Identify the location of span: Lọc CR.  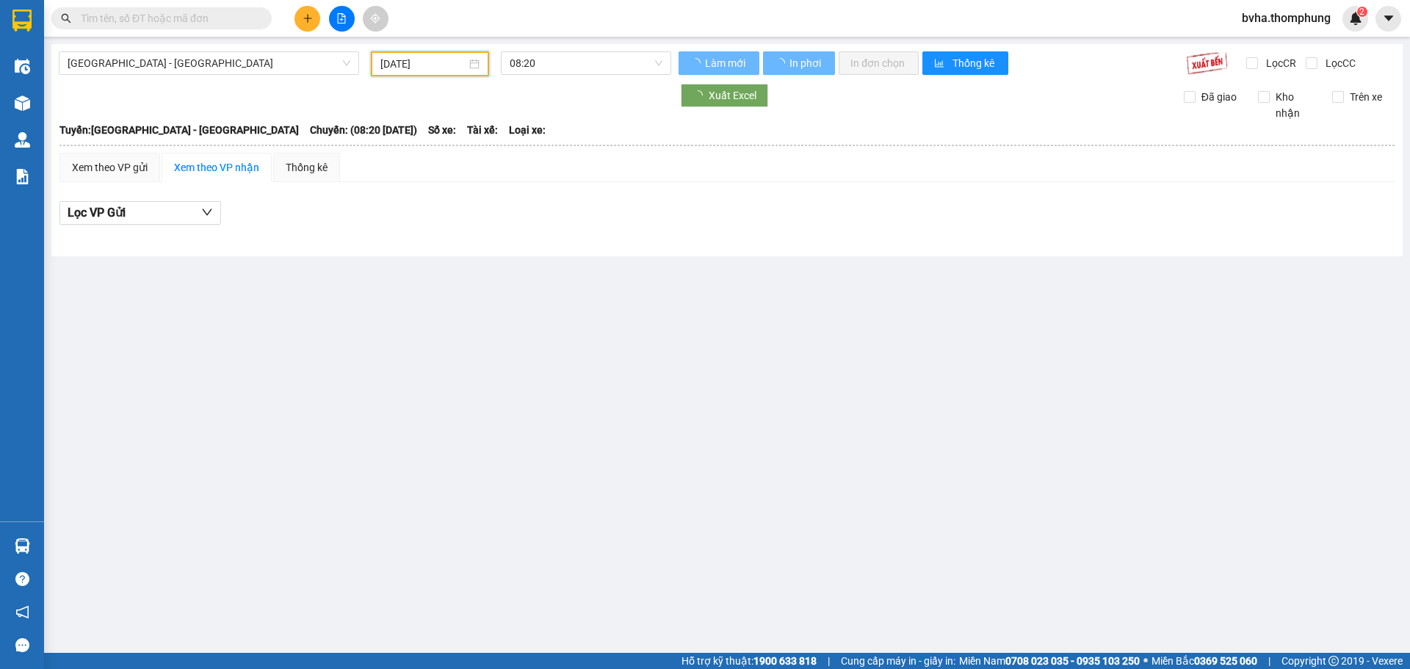
(1279, 63).